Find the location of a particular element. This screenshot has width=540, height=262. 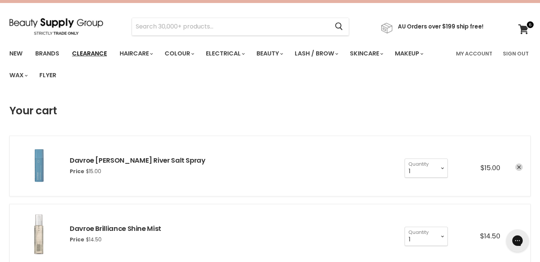

a: Skincare is located at coordinates (366, 54).